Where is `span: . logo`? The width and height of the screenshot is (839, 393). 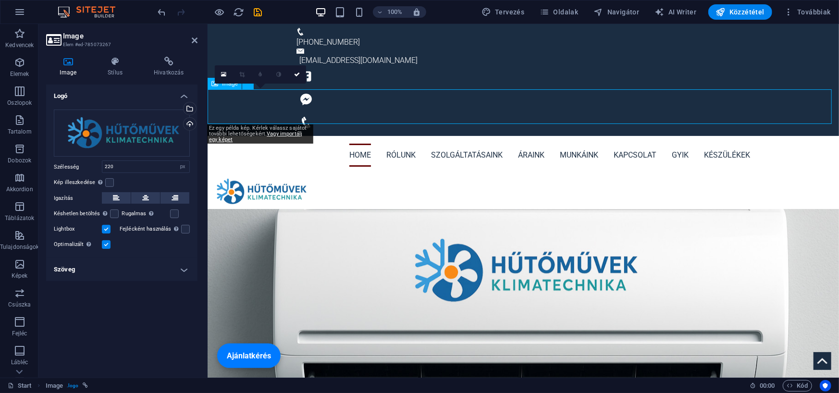 span: . logo is located at coordinates (73, 386).